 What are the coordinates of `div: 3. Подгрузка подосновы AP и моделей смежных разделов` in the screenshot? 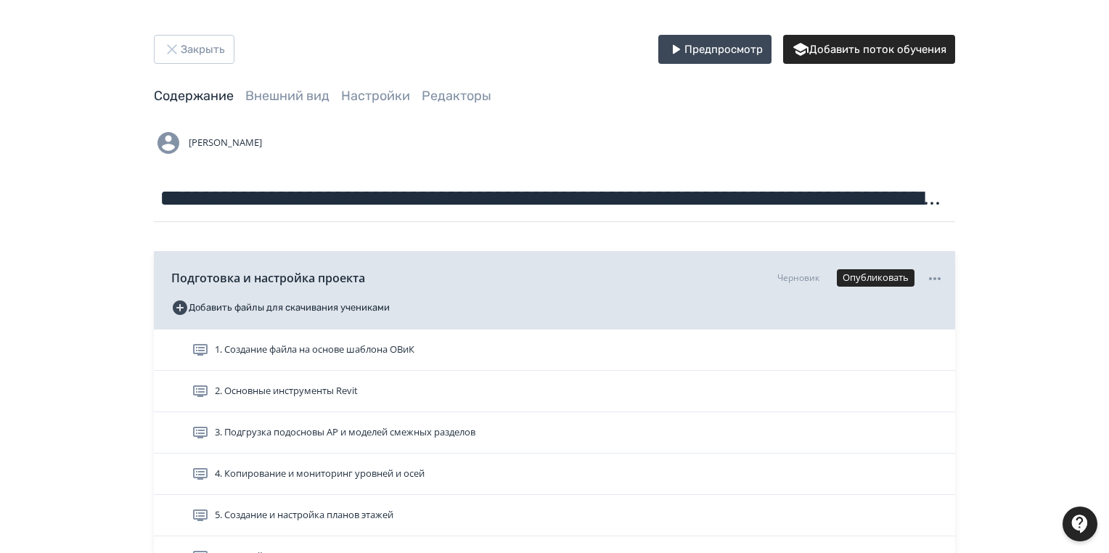 It's located at (554, 432).